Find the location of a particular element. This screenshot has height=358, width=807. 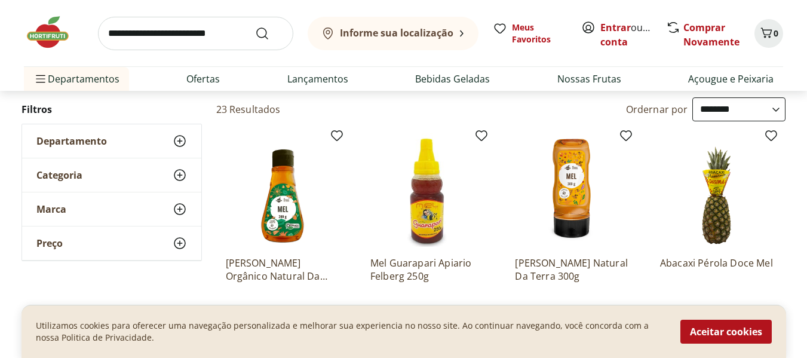

span: Marca is located at coordinates (51, 209).